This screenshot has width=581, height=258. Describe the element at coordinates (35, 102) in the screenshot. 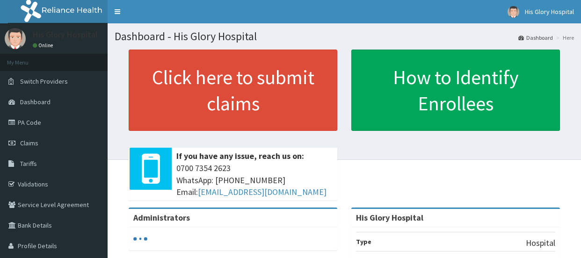

I see `span: Dashboard` at that location.